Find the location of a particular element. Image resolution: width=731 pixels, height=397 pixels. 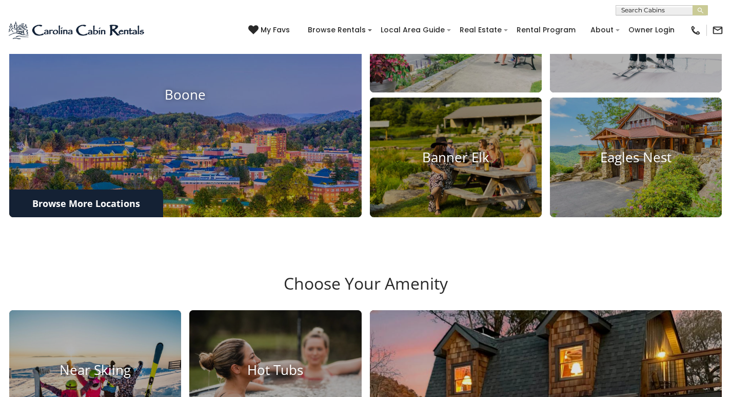

h4: Eagles Nest is located at coordinates (636, 157).